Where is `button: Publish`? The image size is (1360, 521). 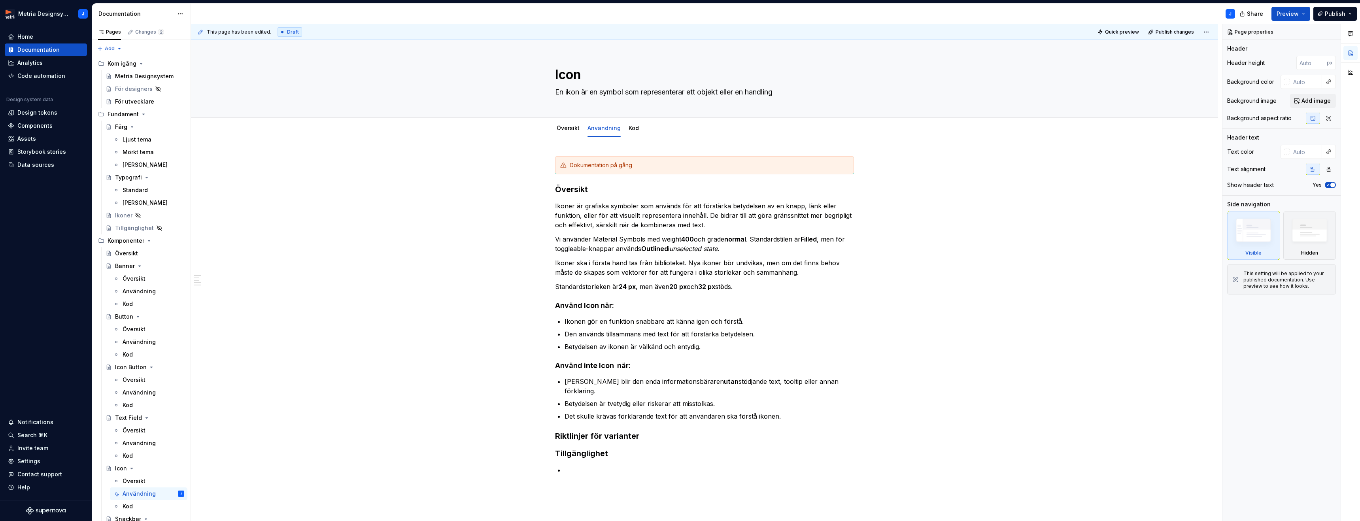
button: Publish is located at coordinates (1335, 14).